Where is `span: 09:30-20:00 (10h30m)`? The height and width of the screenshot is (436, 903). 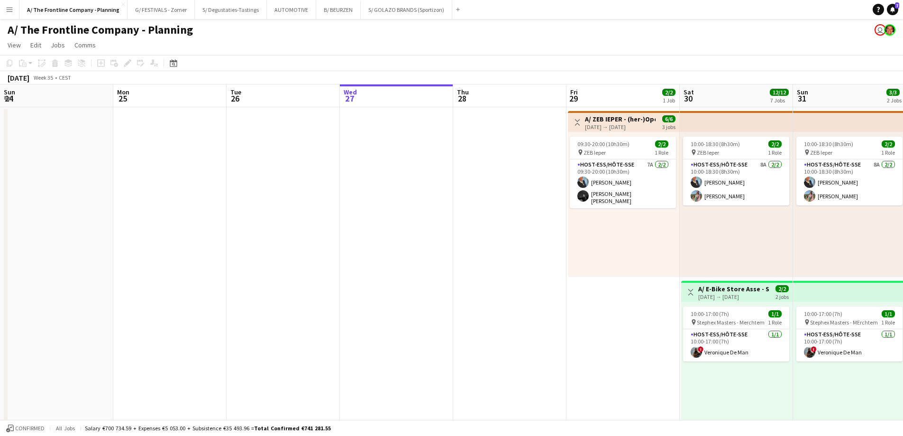 span: 09:30-20:00 (10h30m) is located at coordinates (603, 144).